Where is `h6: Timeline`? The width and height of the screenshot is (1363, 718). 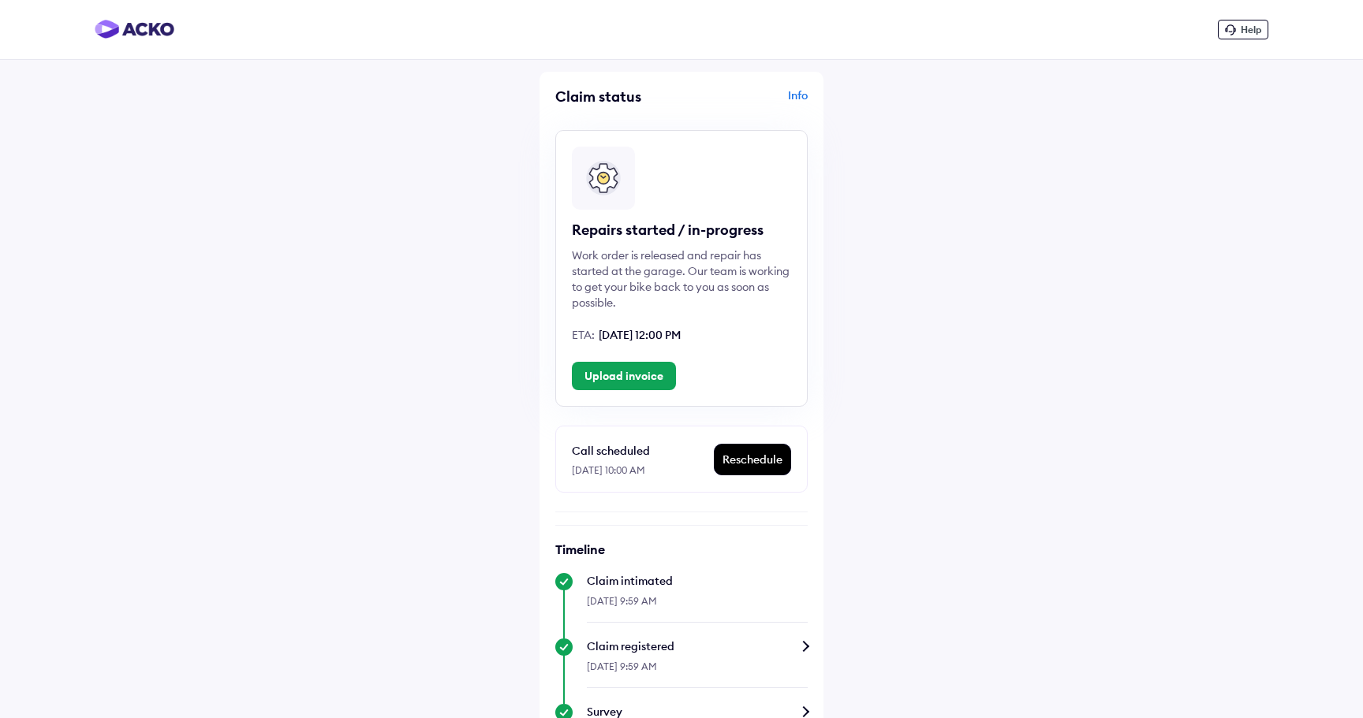
h6: Timeline is located at coordinates (681, 550).